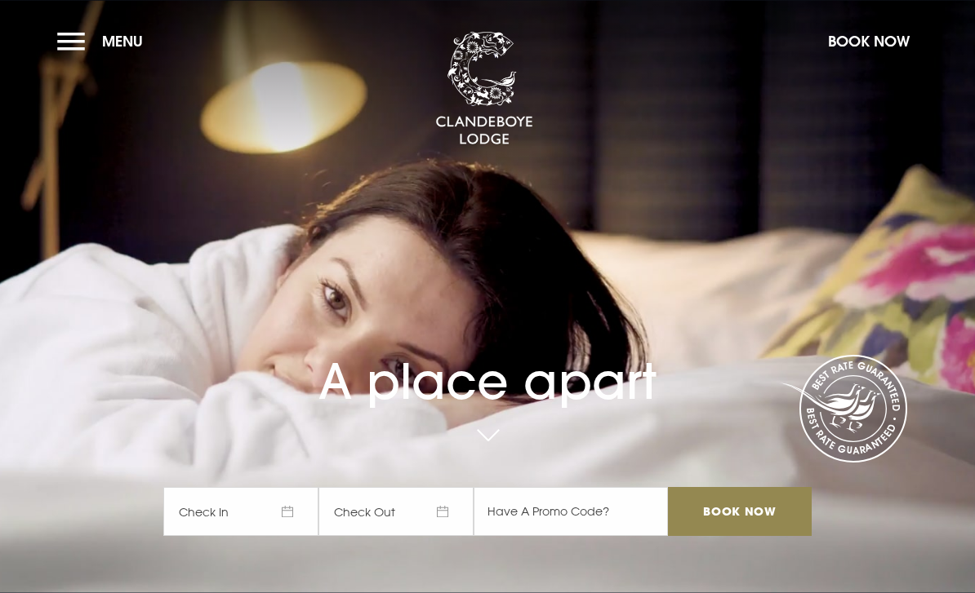 The height and width of the screenshot is (593, 975). Describe the element at coordinates (571, 512) in the screenshot. I see `input: Have A Promo Code?` at that location.